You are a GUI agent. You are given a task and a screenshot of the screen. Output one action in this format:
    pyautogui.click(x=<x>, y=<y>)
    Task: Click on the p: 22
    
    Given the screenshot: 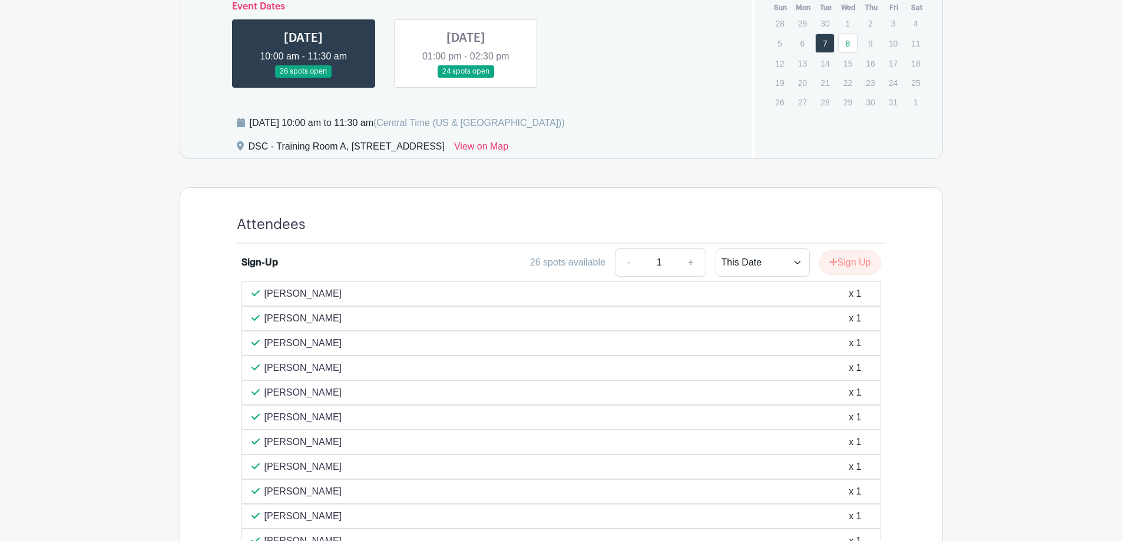 What is the action you would take?
    pyautogui.click(x=847, y=82)
    